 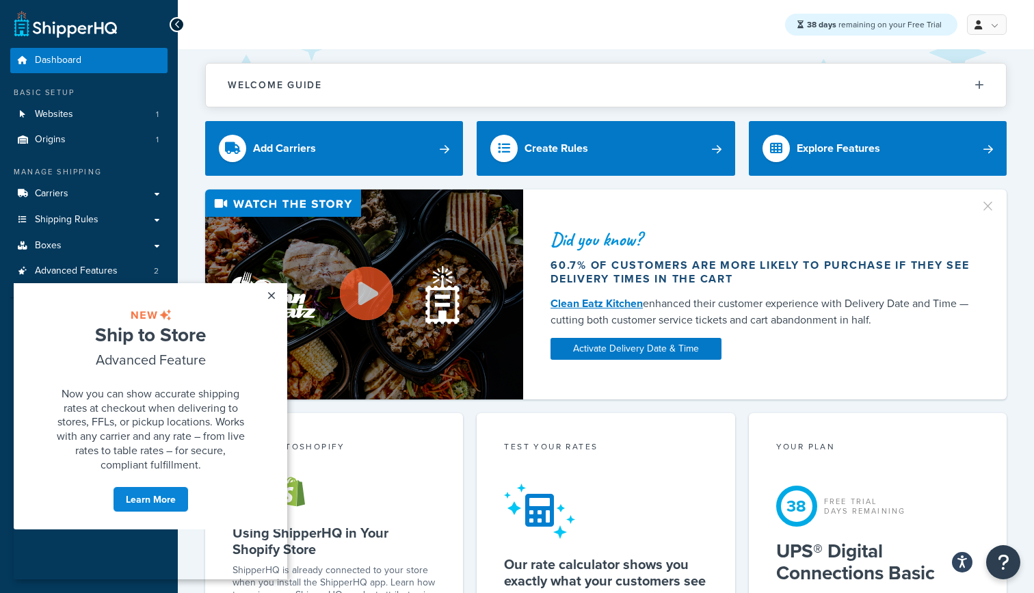 I want to click on li: Carriers, so click(x=89, y=194).